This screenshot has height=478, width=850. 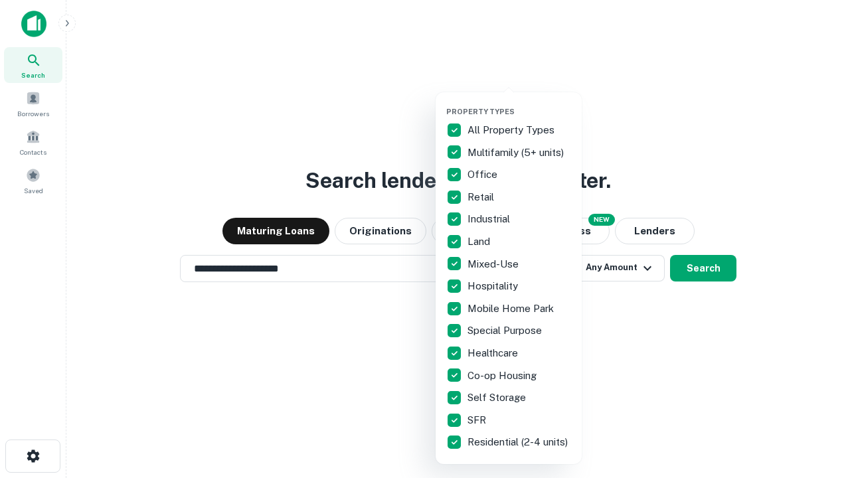 I want to click on p: Mobile Home Park, so click(x=512, y=309).